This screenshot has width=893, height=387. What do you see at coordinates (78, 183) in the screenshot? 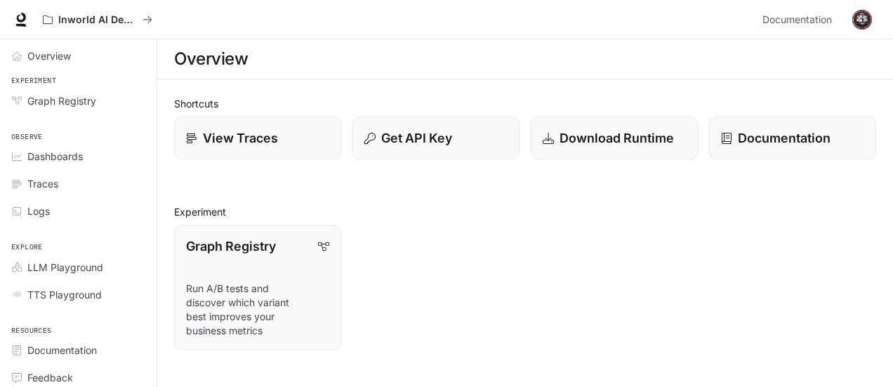
I see `a: Traces` at bounding box center [78, 183].